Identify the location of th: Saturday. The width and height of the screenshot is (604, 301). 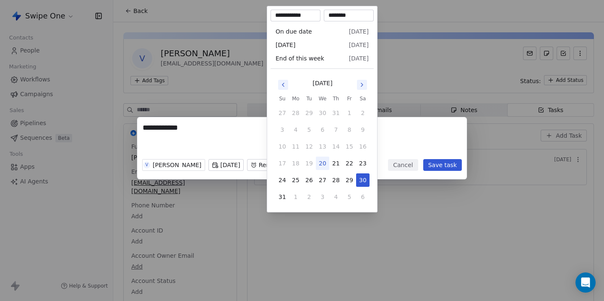
(363, 99).